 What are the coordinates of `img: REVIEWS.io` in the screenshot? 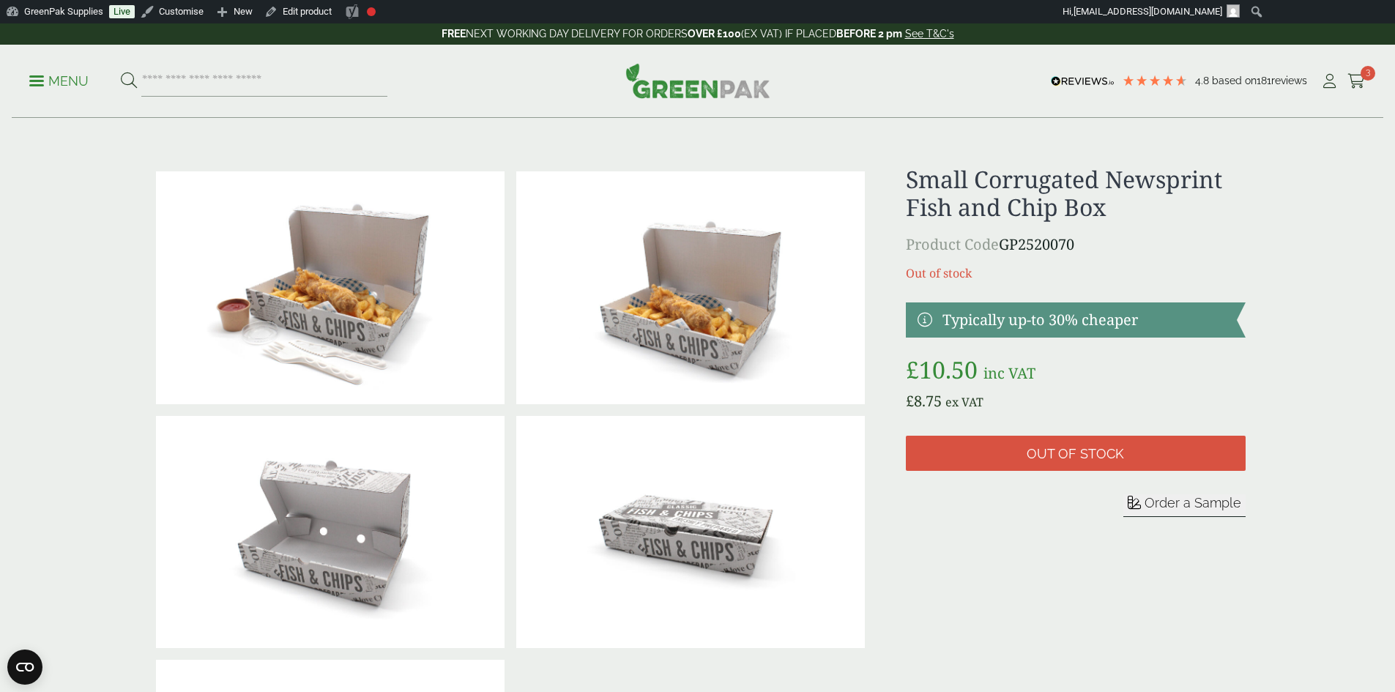 It's located at (1082, 81).